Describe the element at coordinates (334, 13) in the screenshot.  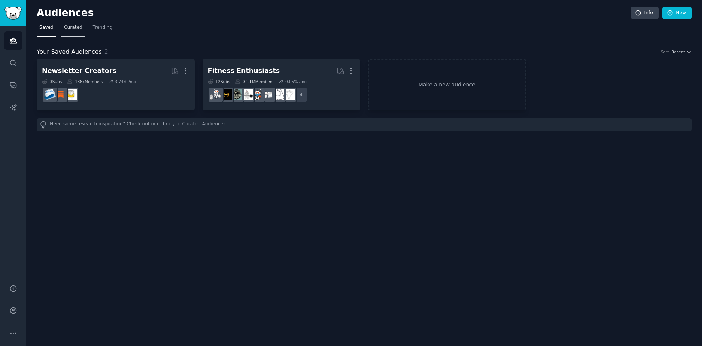
I see `h2: Audiences` at that location.